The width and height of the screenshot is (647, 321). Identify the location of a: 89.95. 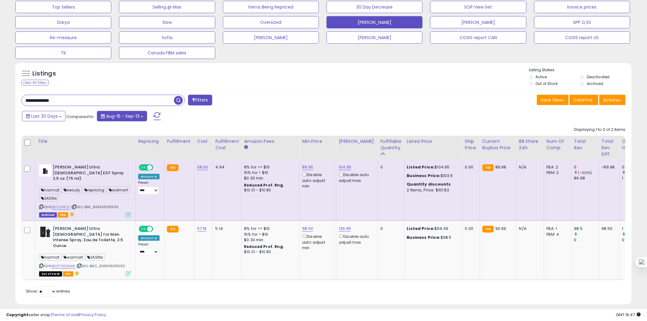
(308, 167).